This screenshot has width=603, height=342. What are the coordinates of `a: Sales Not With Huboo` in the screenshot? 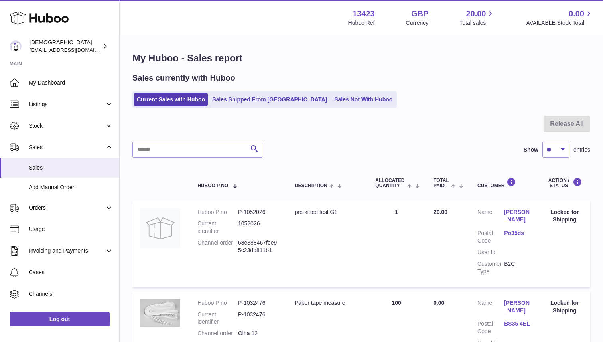 It's located at (364, 99).